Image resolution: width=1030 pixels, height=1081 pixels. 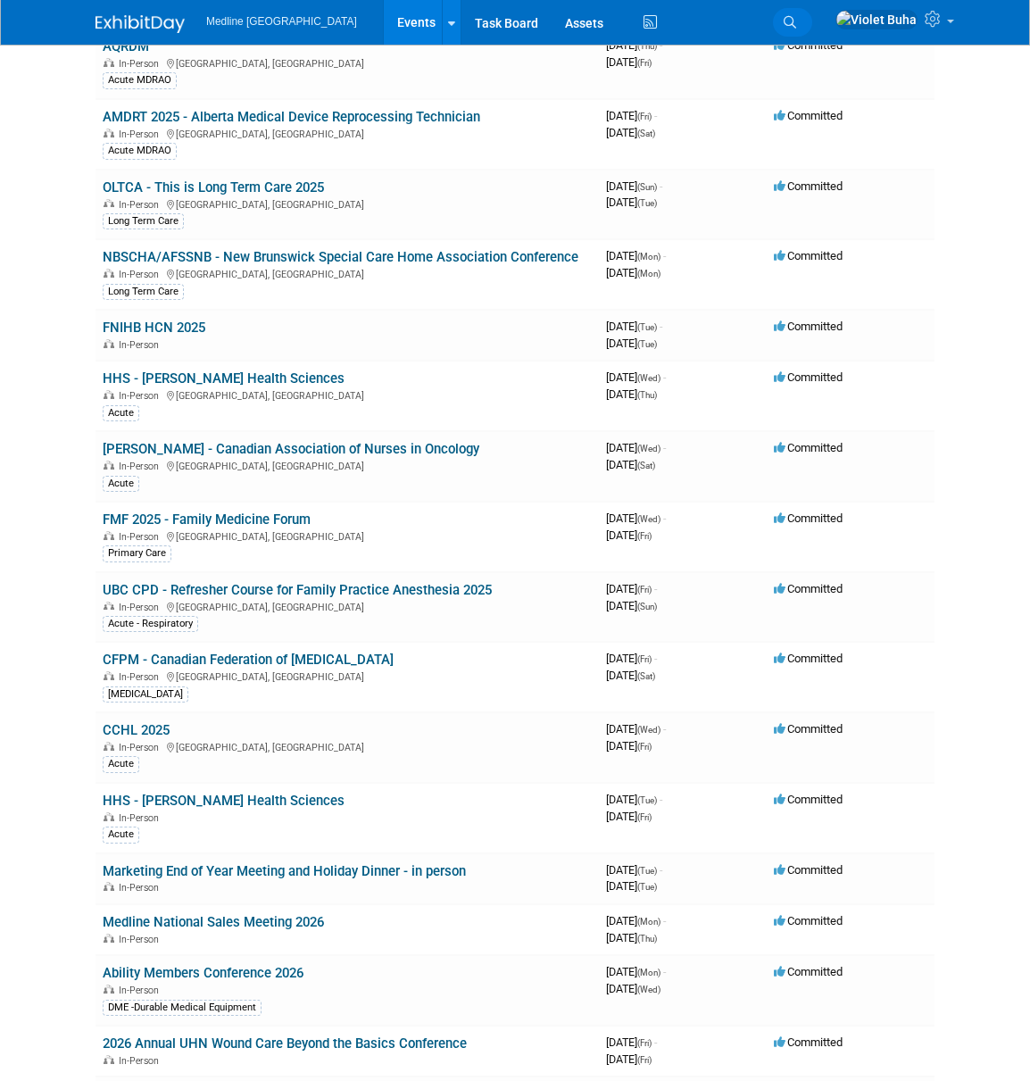 What do you see at coordinates (206, 519) in the screenshot?
I see `a: FMF 2025 - Family Medicine Forum` at bounding box center [206, 519].